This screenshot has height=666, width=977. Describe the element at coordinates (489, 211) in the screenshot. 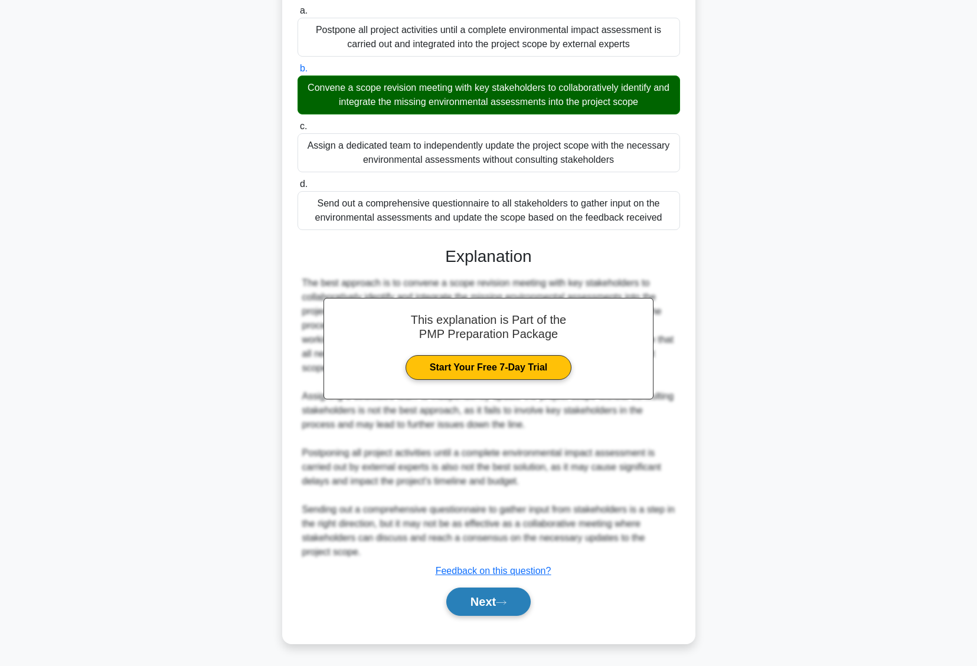

I see `div: Send out a comprehensive questionnaire to all stakeholders to gather input on the environmental a...` at that location.